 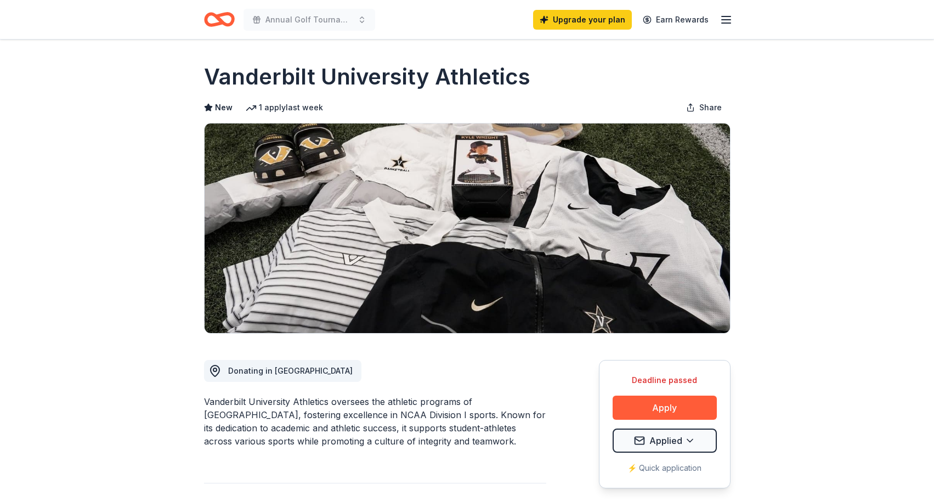 I want to click on button: Annual Golf Tournament and Silent Auction, so click(x=309, y=20).